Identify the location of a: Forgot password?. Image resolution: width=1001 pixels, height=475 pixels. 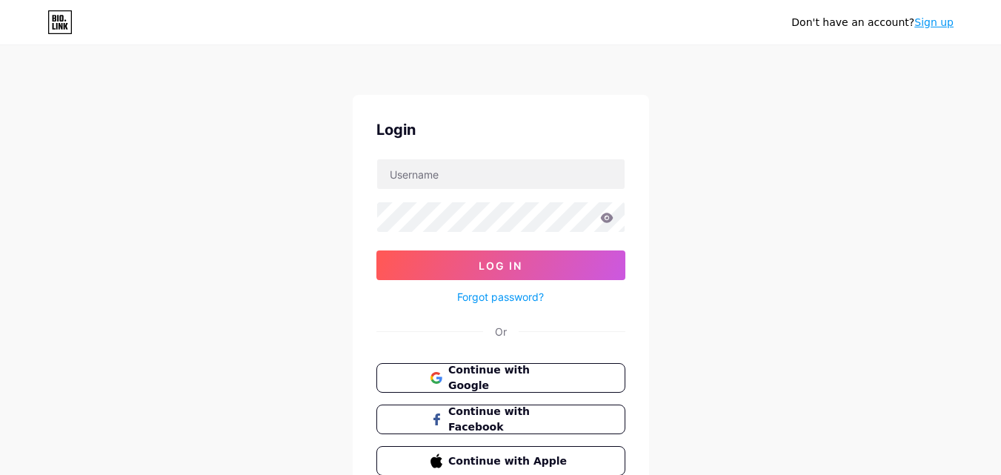
(500, 296).